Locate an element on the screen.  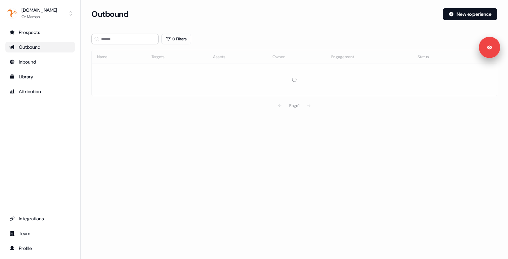
div: Integrations is located at coordinates (40, 218).